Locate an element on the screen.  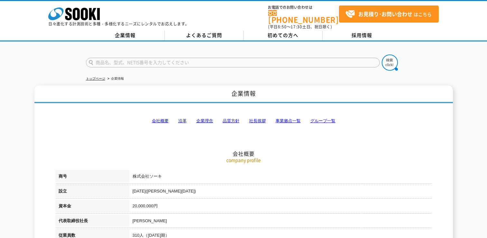
a: 企業情報 is located at coordinates (125, 35).